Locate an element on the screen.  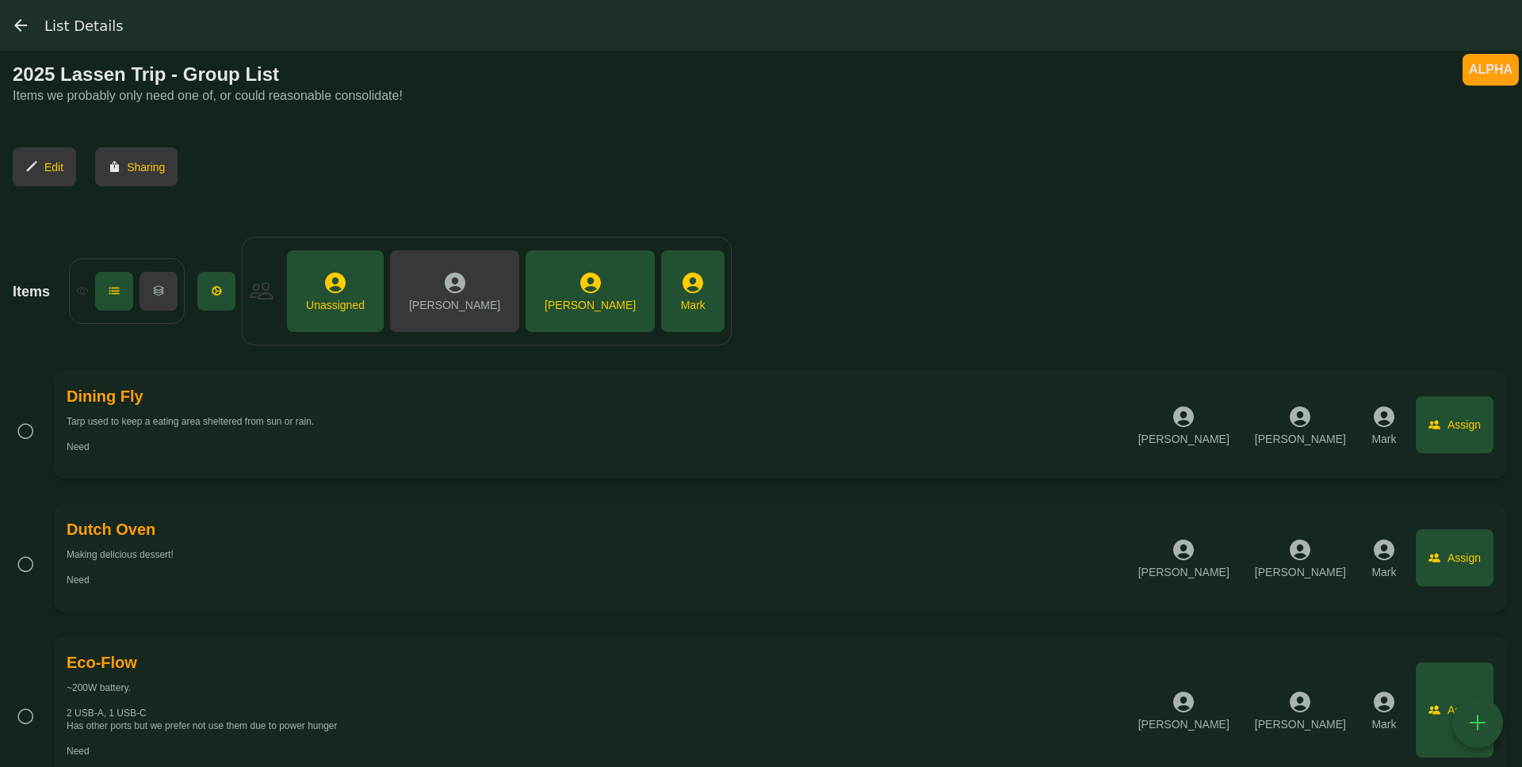
button: Mark is located at coordinates (693, 291).